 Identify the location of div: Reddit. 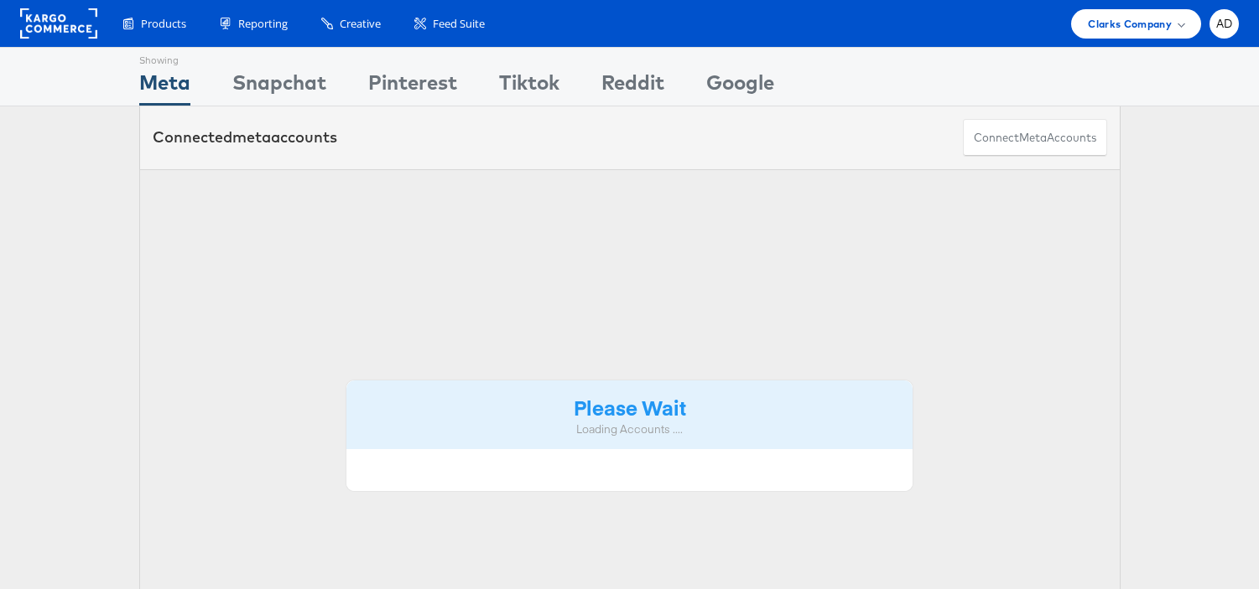
(632, 86).